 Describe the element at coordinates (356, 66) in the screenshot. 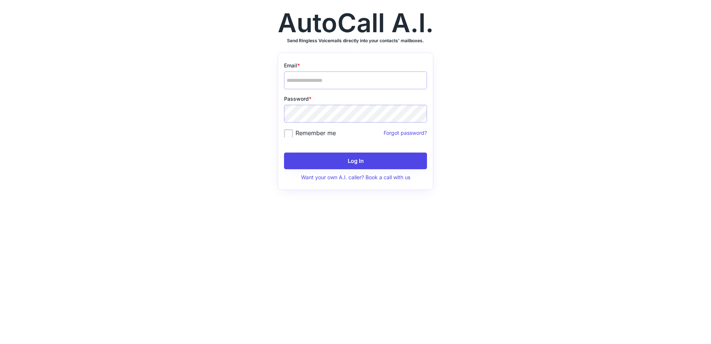

I see `div: Email` at that location.